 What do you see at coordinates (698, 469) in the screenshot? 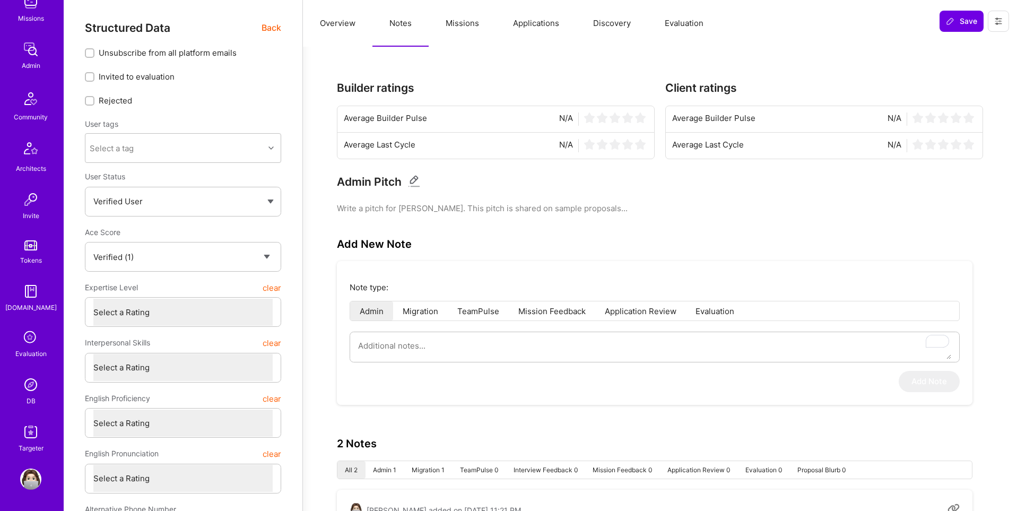
I see `li: Application Review 0` at bounding box center [698, 469].